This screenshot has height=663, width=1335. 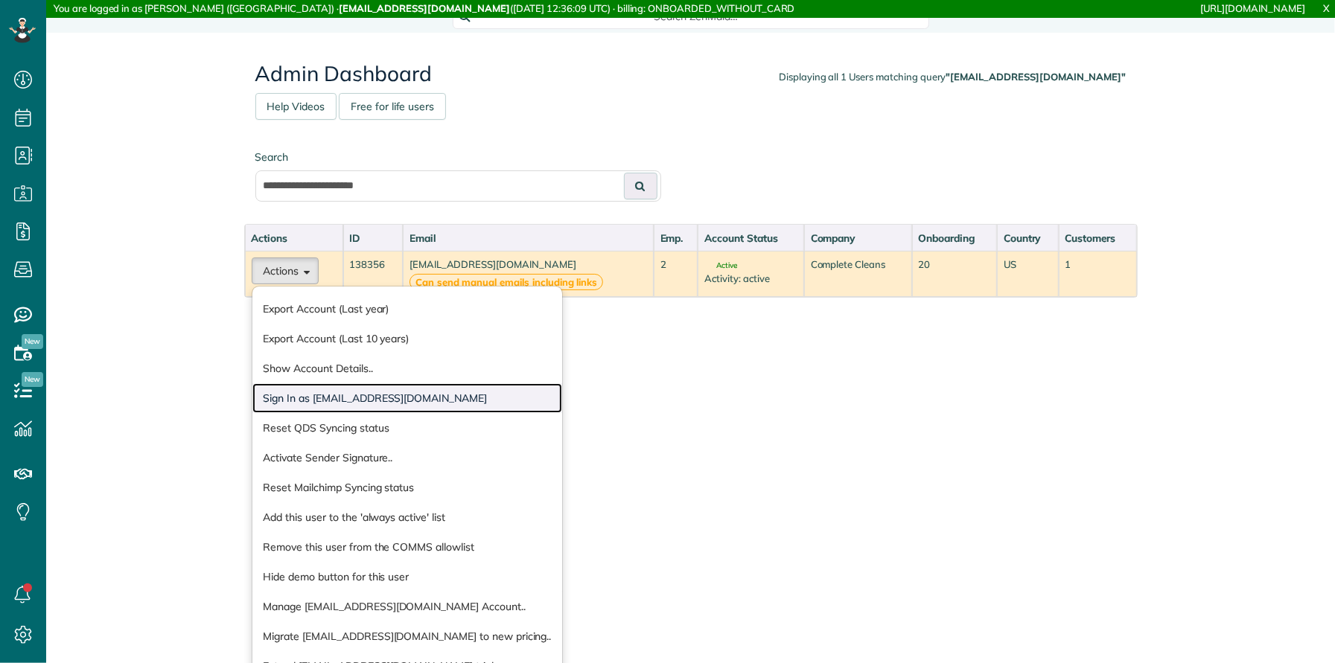 I want to click on strong: Can send manual emails including links, so click(x=506, y=282).